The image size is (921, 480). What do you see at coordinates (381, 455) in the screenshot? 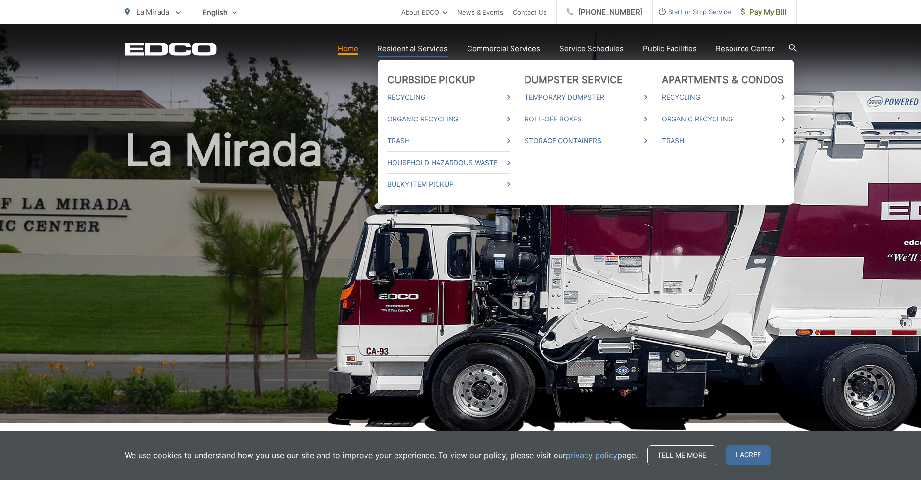
I see `p: We use cookies to understand how you use our site and to improve your experience. To view our pol...` at bounding box center [381, 455].